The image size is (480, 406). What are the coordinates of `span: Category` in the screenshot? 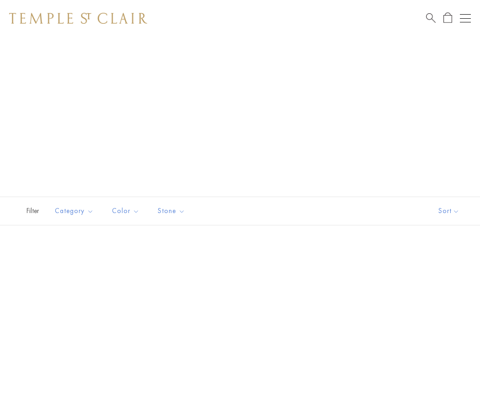 It's located at (75, 211).